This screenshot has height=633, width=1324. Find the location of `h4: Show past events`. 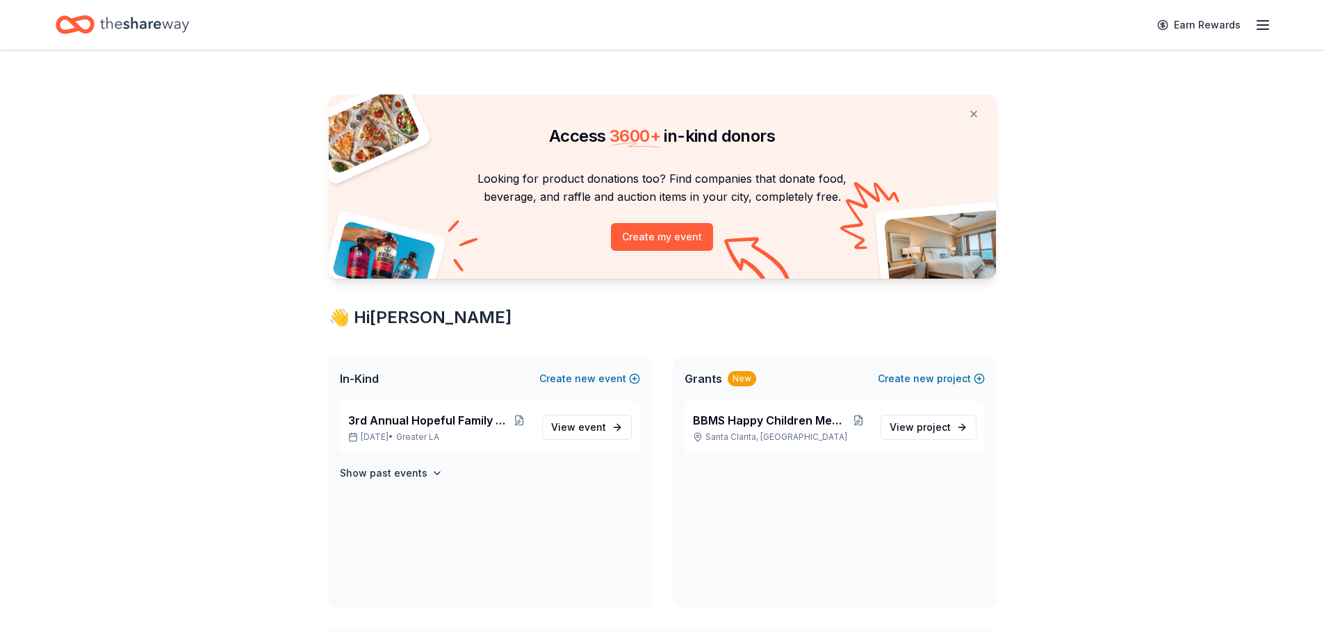

h4: Show past events is located at coordinates (384, 473).